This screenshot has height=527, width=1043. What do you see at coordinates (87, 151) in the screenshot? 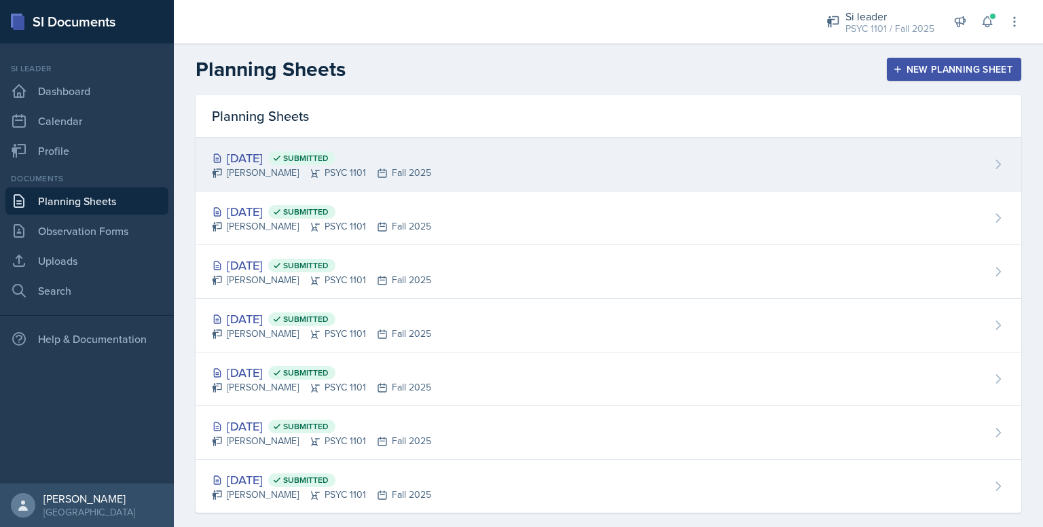
I see `a: Profile` at bounding box center [87, 151].